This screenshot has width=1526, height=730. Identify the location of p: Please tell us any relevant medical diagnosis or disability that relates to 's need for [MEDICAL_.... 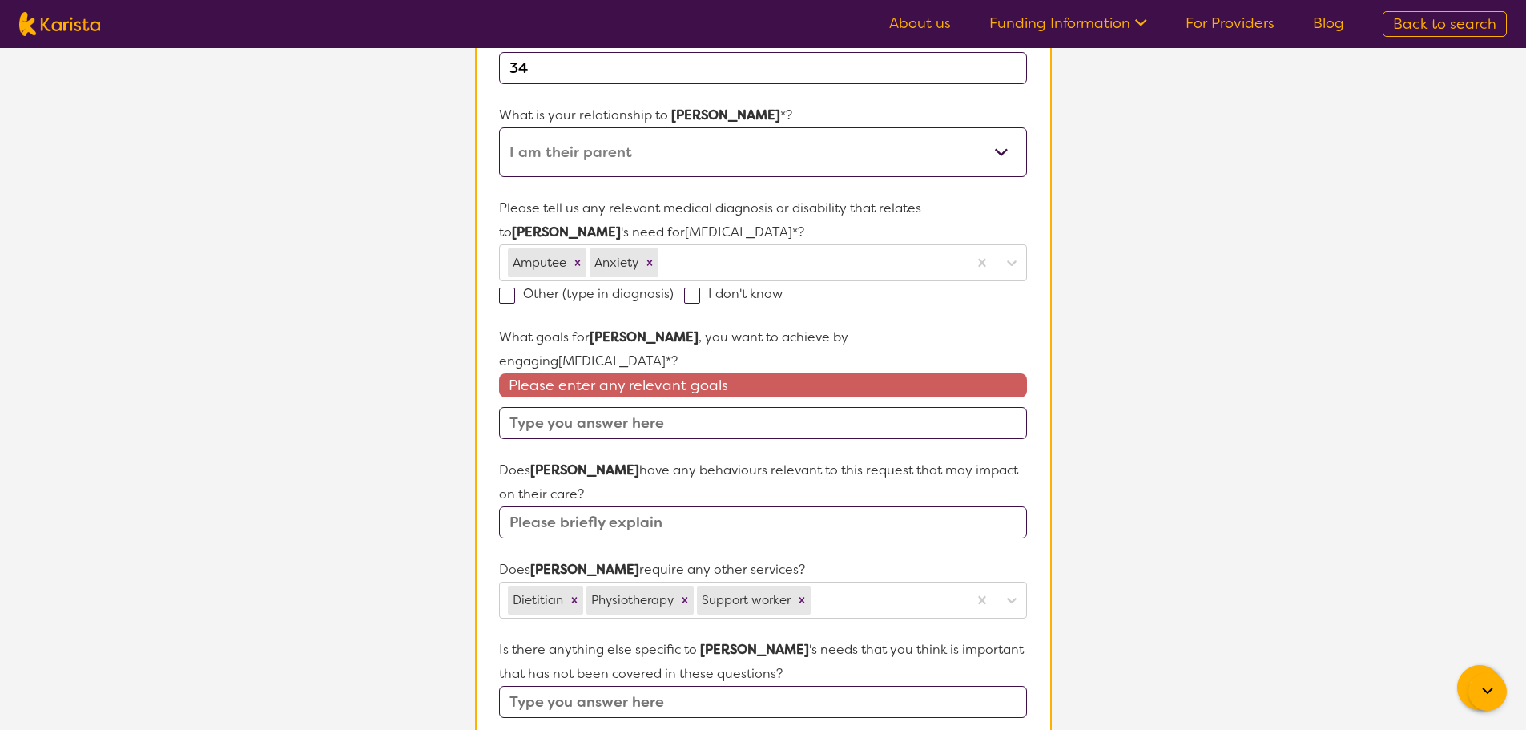
(763, 220).